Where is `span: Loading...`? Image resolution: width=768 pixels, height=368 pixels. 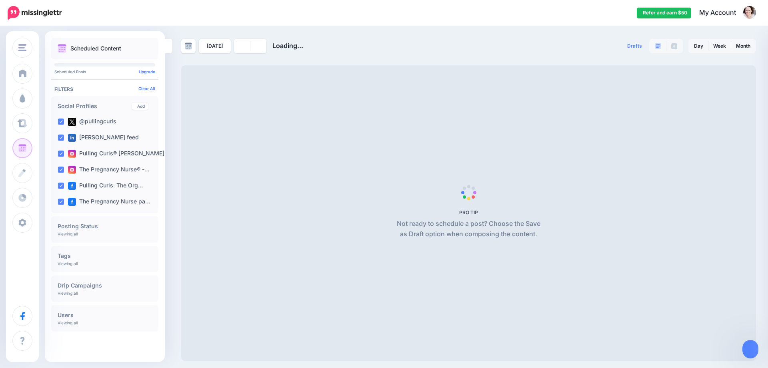 span: Loading... is located at coordinates (288, 46).